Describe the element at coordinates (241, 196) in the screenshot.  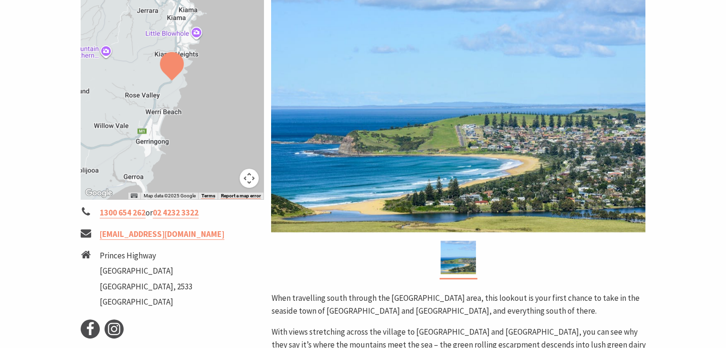
I see `a: Report a map error` at that location.